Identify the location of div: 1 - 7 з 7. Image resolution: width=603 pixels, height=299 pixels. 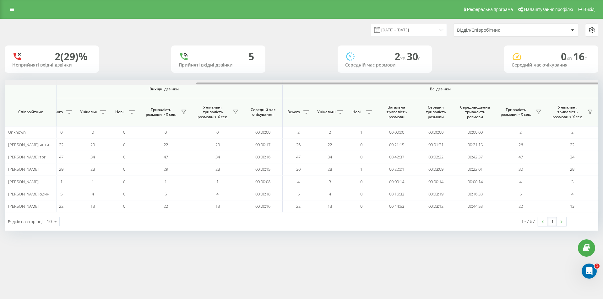
(528, 221).